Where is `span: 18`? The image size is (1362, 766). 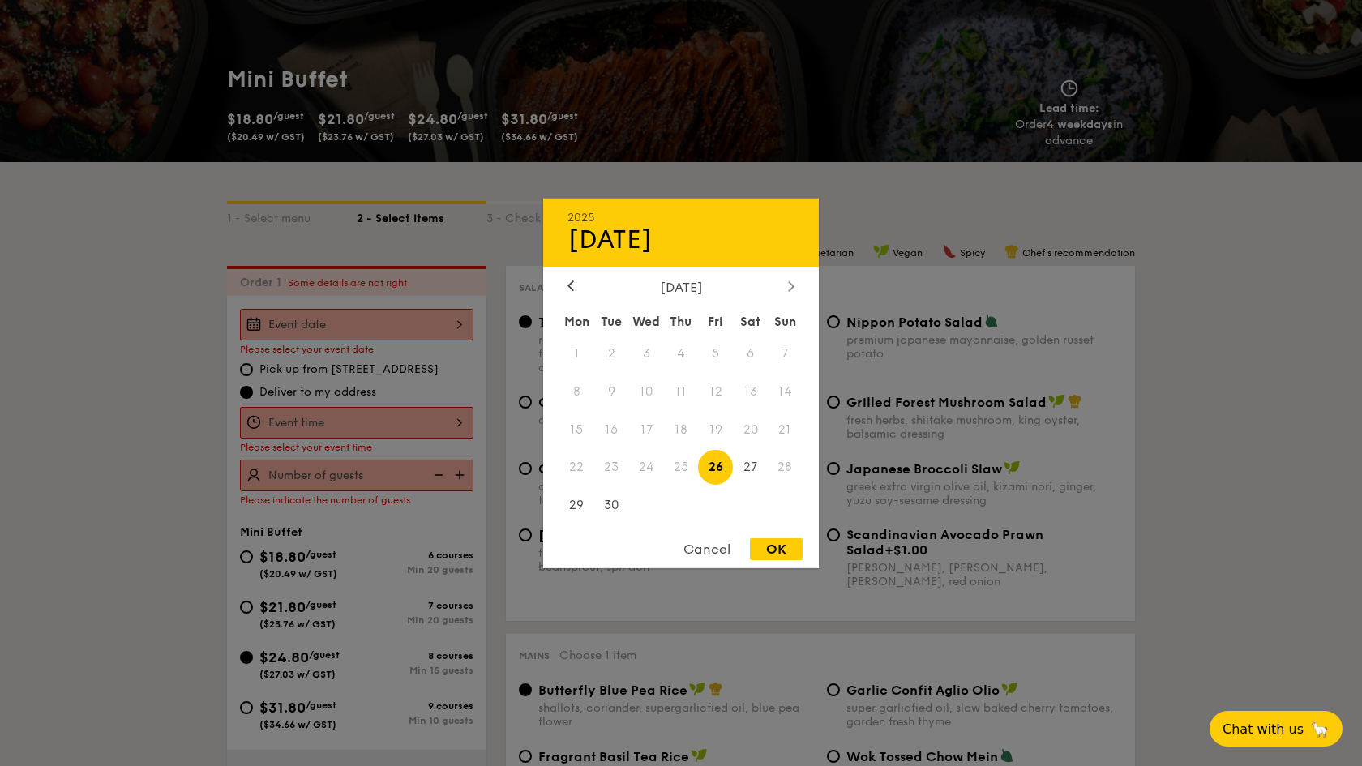 span: 18 is located at coordinates (681, 429).